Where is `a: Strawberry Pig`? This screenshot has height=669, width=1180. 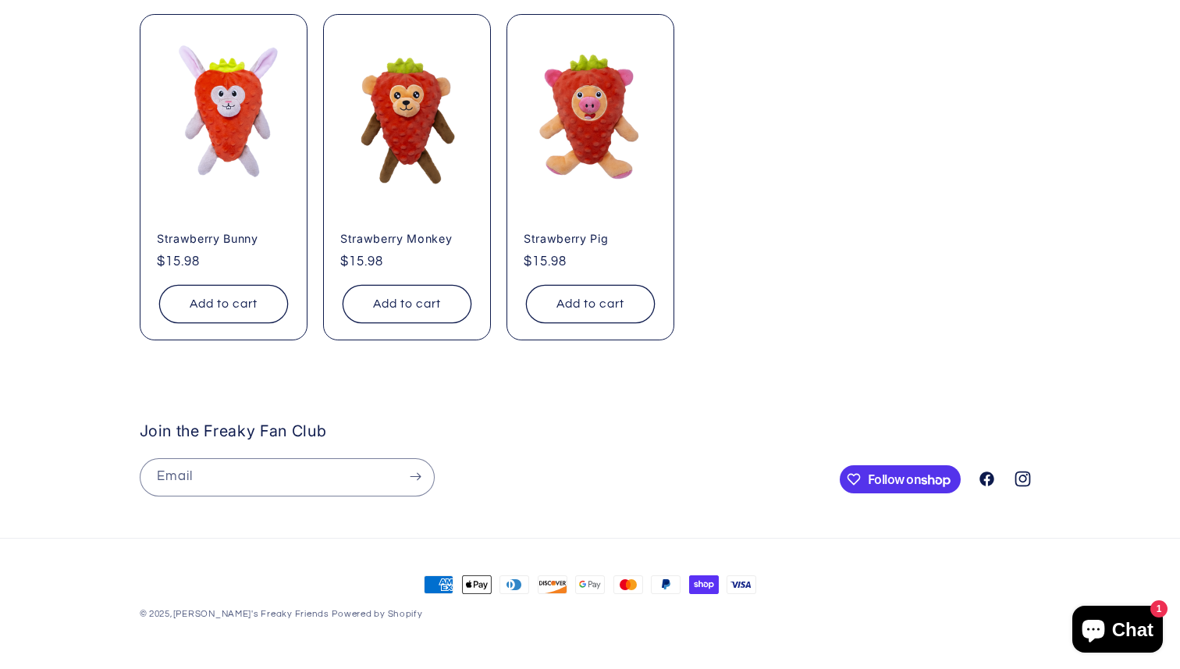 a: Strawberry Pig is located at coordinates (590, 239).